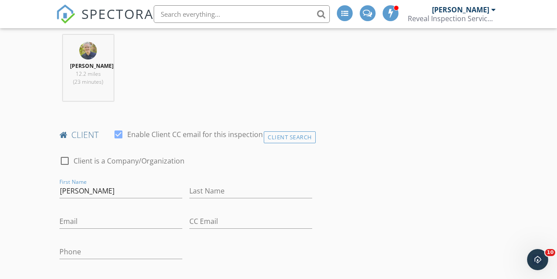 The width and height of the screenshot is (557, 279). Describe the element at coordinates (550, 252) in the screenshot. I see `span: 10` at that location.